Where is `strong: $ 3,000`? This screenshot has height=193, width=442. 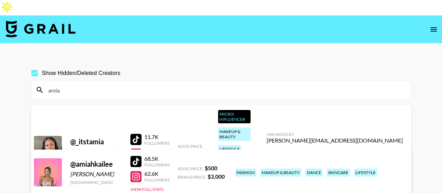 strong: $ 3,000 is located at coordinates (216, 176).